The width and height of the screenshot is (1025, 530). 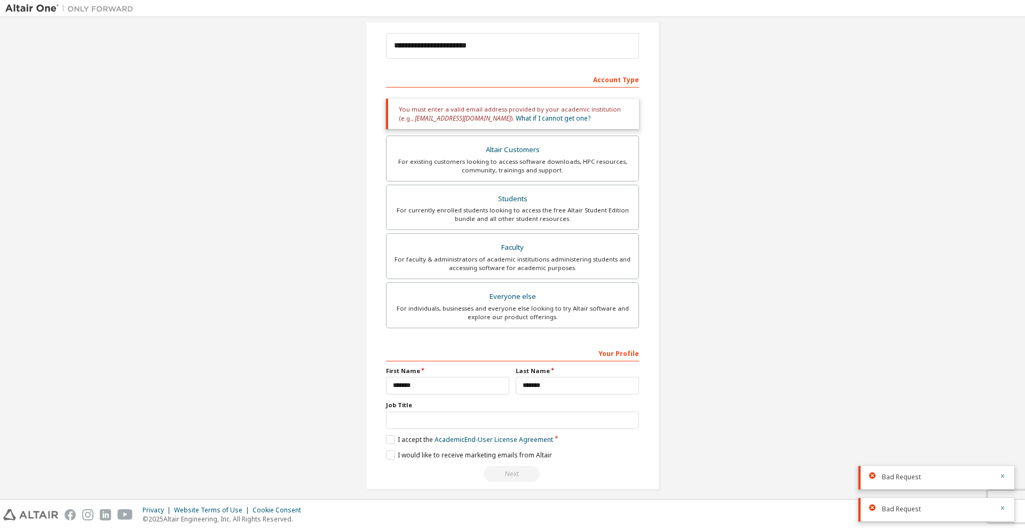 What do you see at coordinates (158, 510) in the screenshot?
I see `div: Privacy` at bounding box center [158, 510].